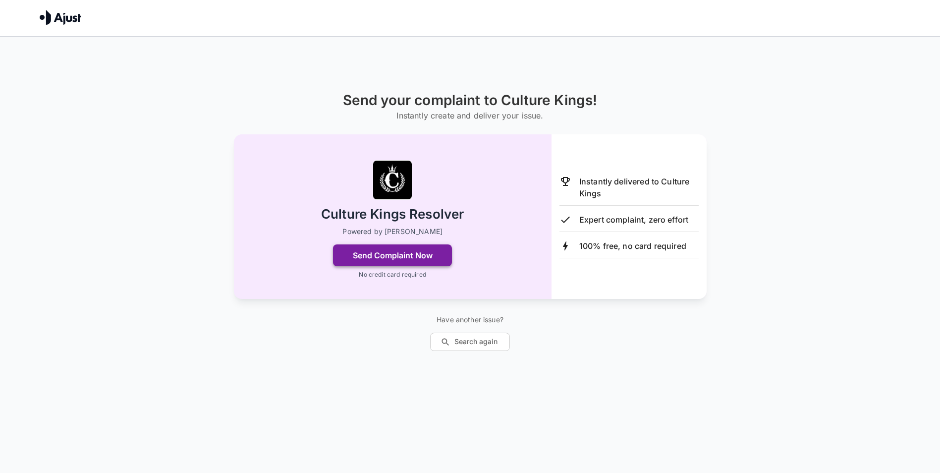 The height and width of the screenshot is (473, 940). I want to click on button: Send Complaint Now, so click(393, 255).